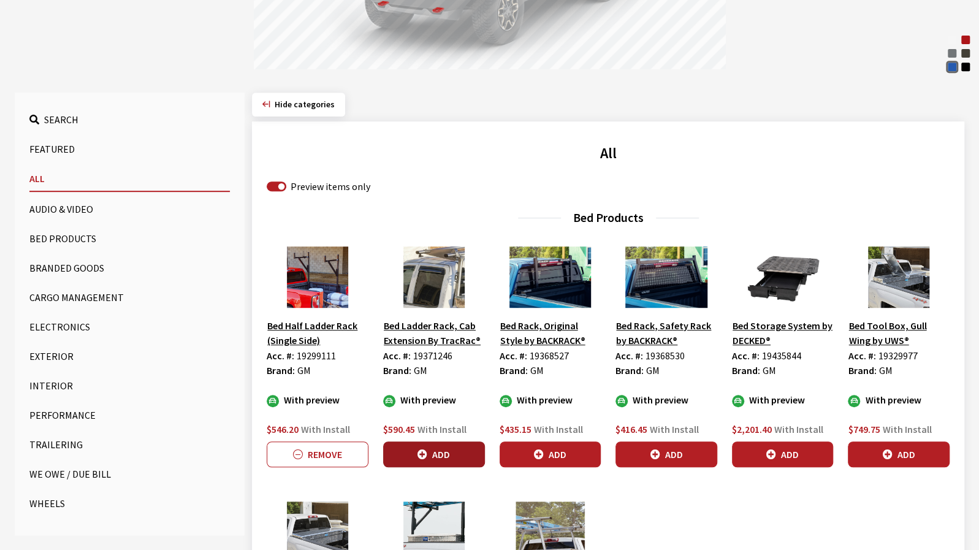 The width and height of the screenshot is (979, 550). What do you see at coordinates (952, 40) in the screenshot?
I see `div: Summit White` at bounding box center [952, 40].